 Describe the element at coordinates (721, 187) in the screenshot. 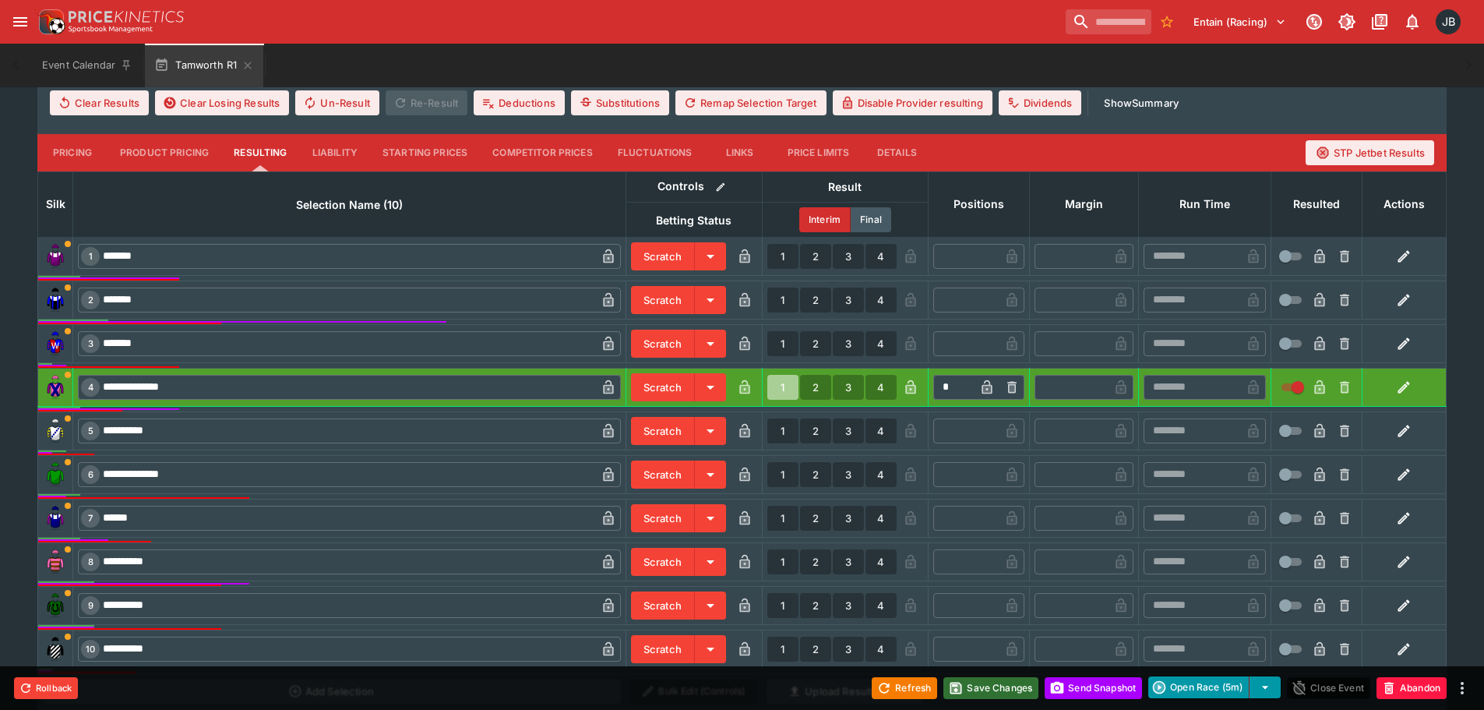

I see `button: Bulk edit` at that location.